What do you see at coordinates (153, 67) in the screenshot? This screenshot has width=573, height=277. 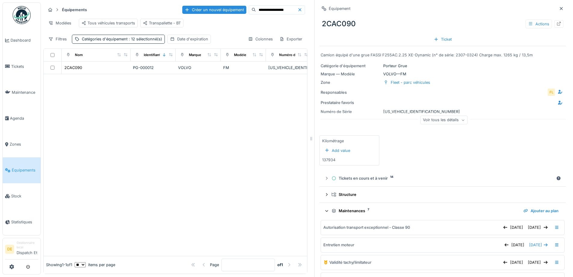 I see `div: PG-000012` at bounding box center [153, 67].